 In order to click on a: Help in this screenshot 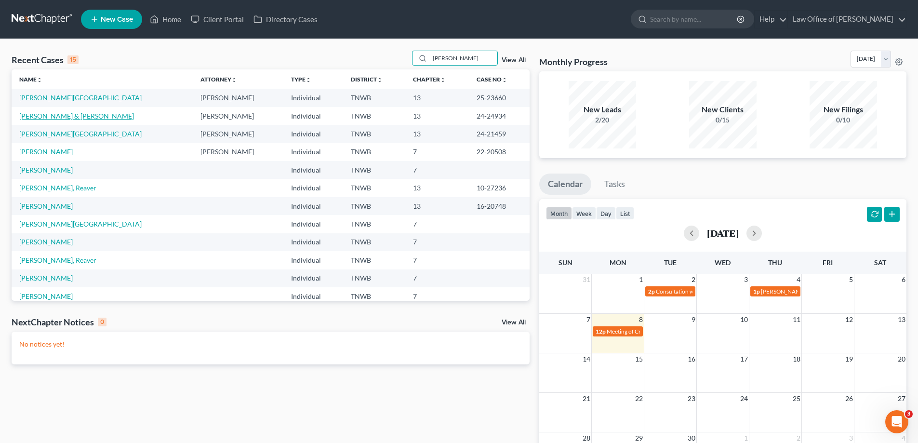, I will do `click(770, 19)`.